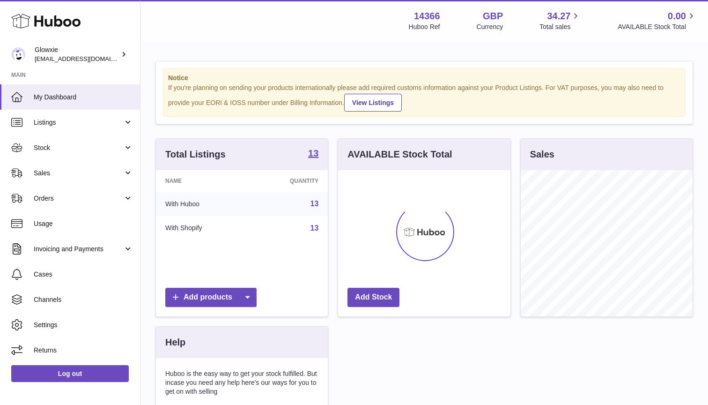 Image resolution: width=708 pixels, height=405 pixels. What do you see at coordinates (78, 148) in the screenshot?
I see `span: Stock` at bounding box center [78, 148].